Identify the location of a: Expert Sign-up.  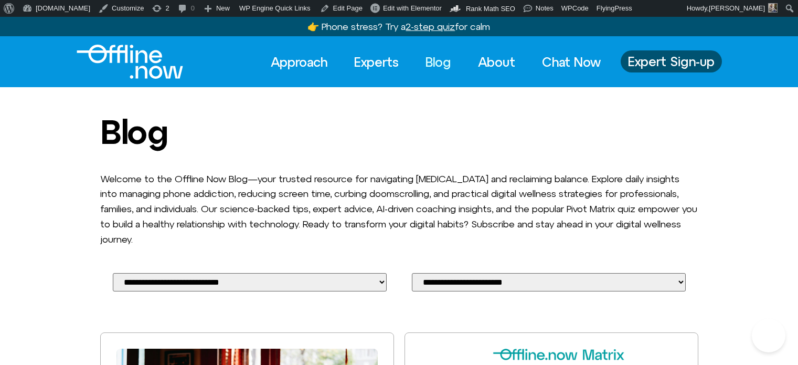
(671, 61).